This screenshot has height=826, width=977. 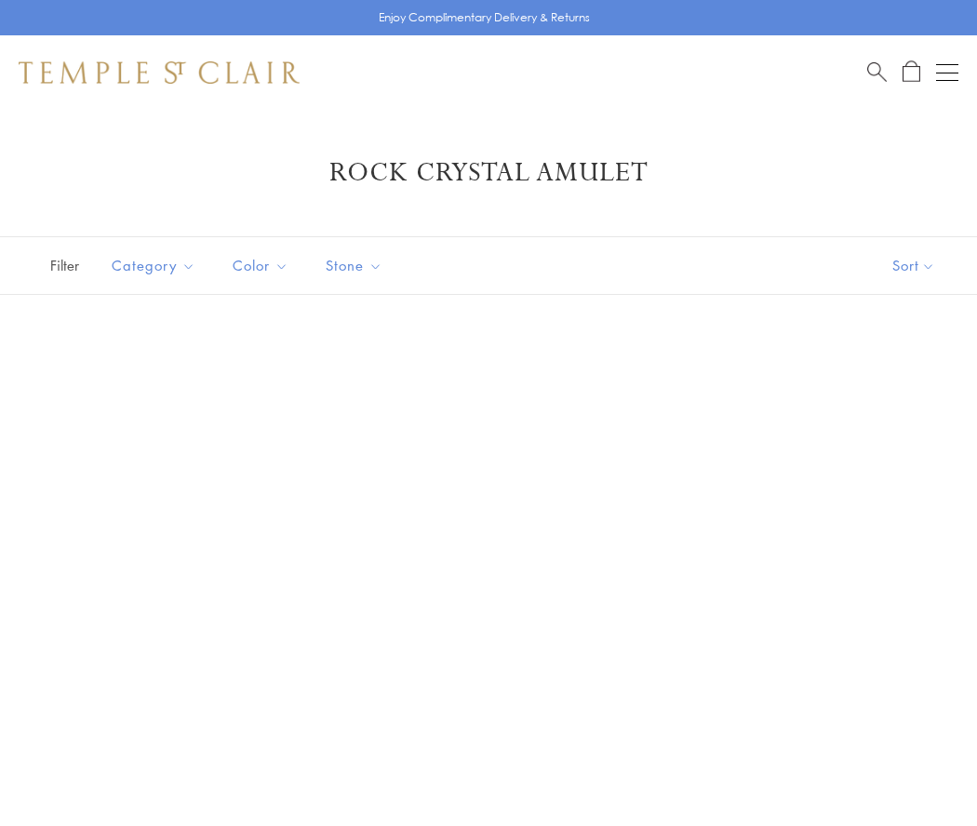 What do you see at coordinates (911, 72) in the screenshot?
I see `a: Open Shopping Bag` at bounding box center [911, 72].